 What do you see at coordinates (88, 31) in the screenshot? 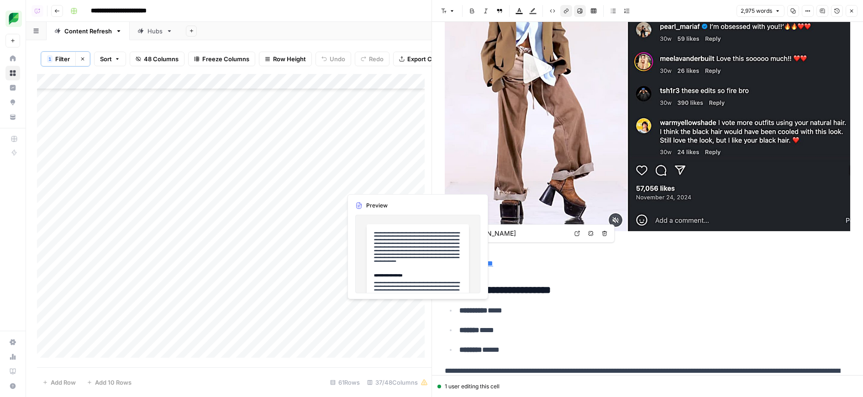
I see `div: Content Refresh` at bounding box center [88, 31].